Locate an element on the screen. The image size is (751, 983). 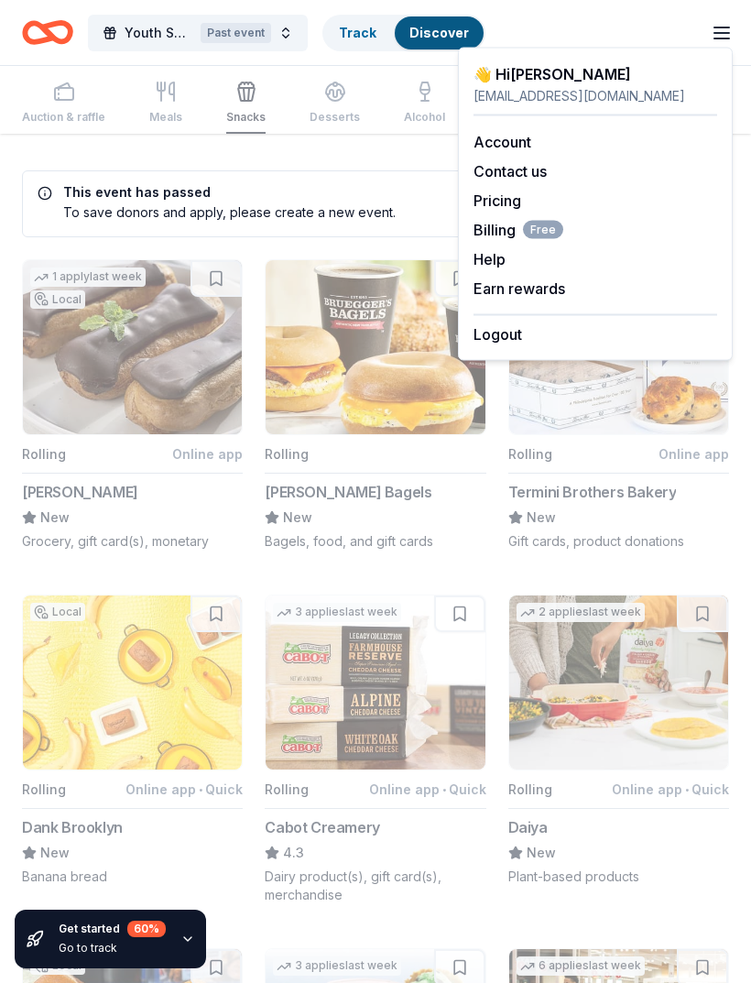
span: Free is located at coordinates (543, 230).